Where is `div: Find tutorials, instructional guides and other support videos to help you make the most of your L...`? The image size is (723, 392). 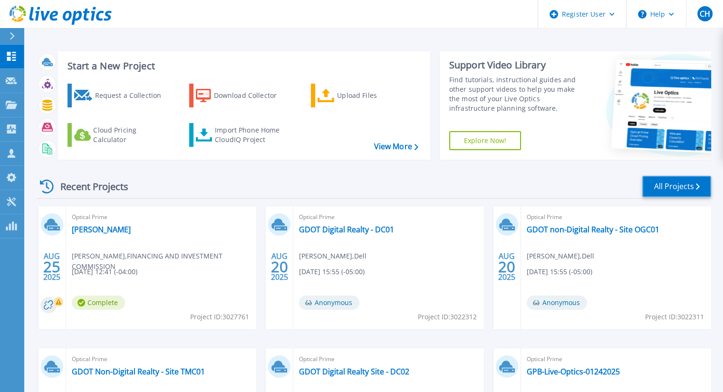 div: Find tutorials, instructional guides and other support videos to help you make the most of your L... is located at coordinates (517, 94).